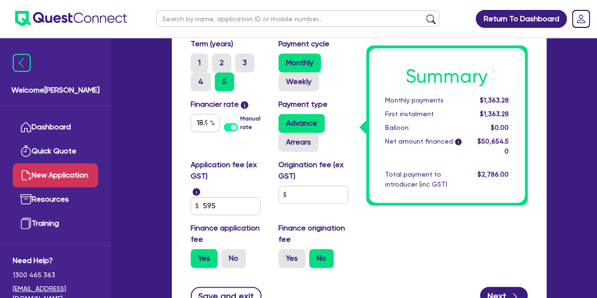 Image resolution: width=597 pixels, height=298 pixels. I want to click on img: training, so click(26, 223).